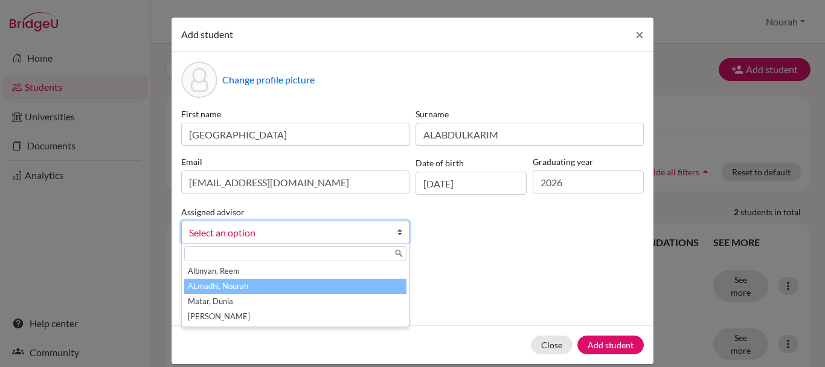 This screenshot has height=367, width=825. I want to click on li: Albnyan, Reem, so click(295, 271).